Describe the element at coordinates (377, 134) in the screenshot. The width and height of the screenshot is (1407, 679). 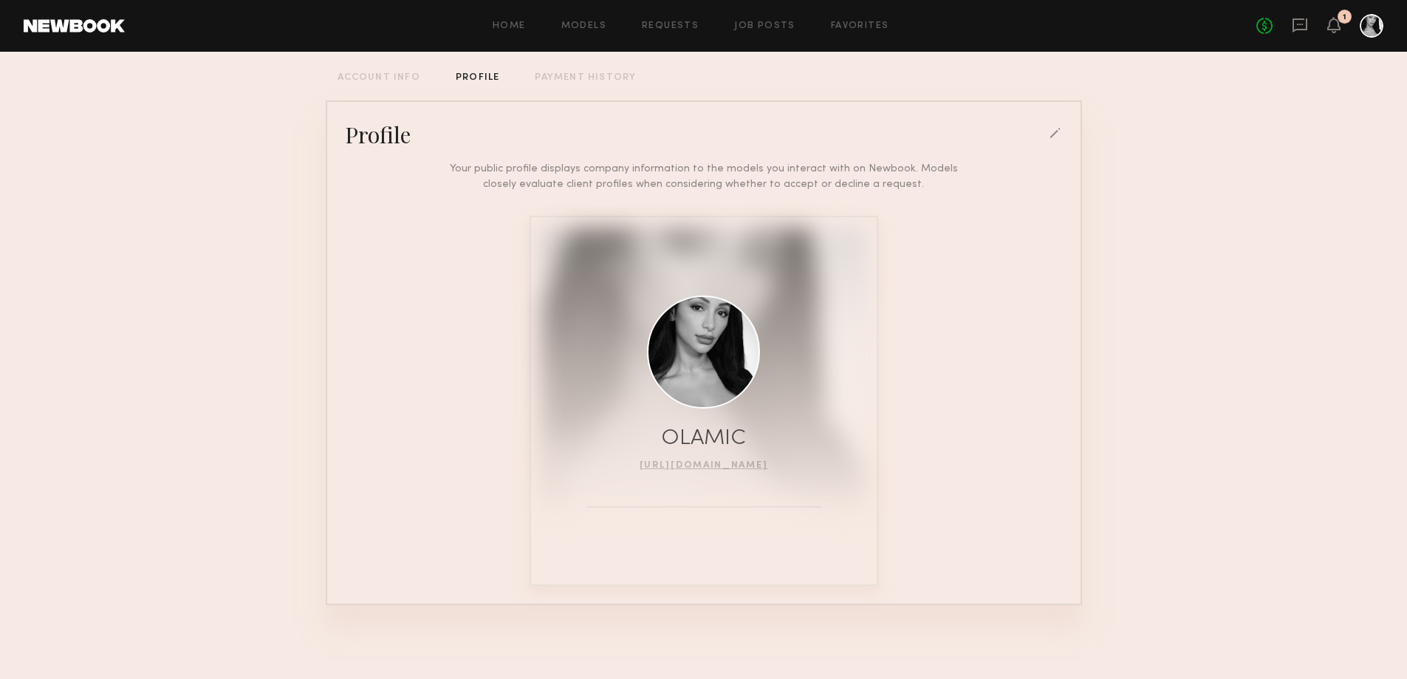
I see `div: Profile` at that location.